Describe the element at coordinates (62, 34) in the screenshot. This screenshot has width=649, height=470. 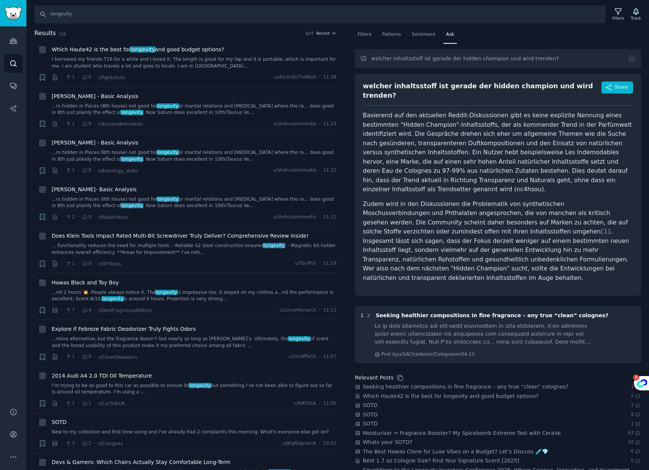
I see `span: 238` at that location.